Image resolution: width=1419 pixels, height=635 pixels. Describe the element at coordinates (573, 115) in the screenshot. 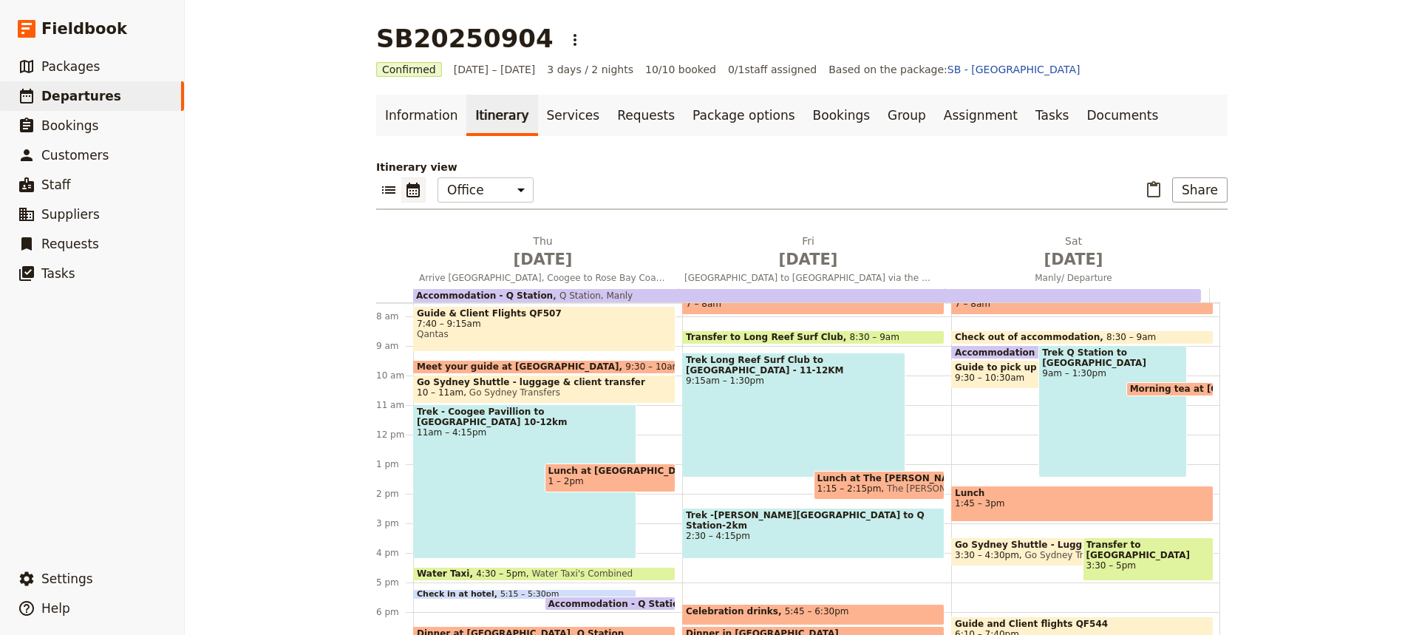

I see `a: Services` at that location.